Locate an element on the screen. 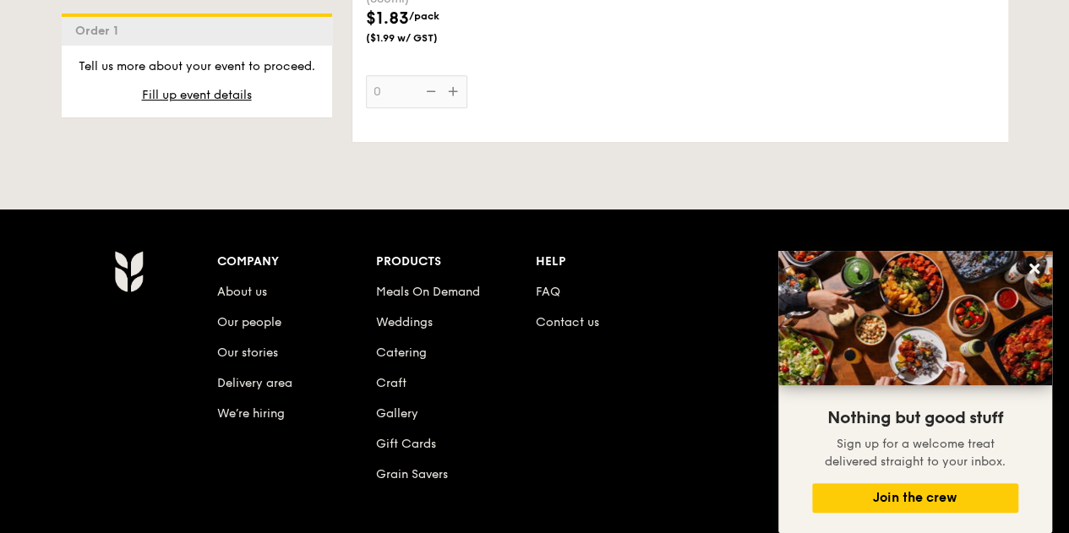  button: Close is located at coordinates (1034, 269).